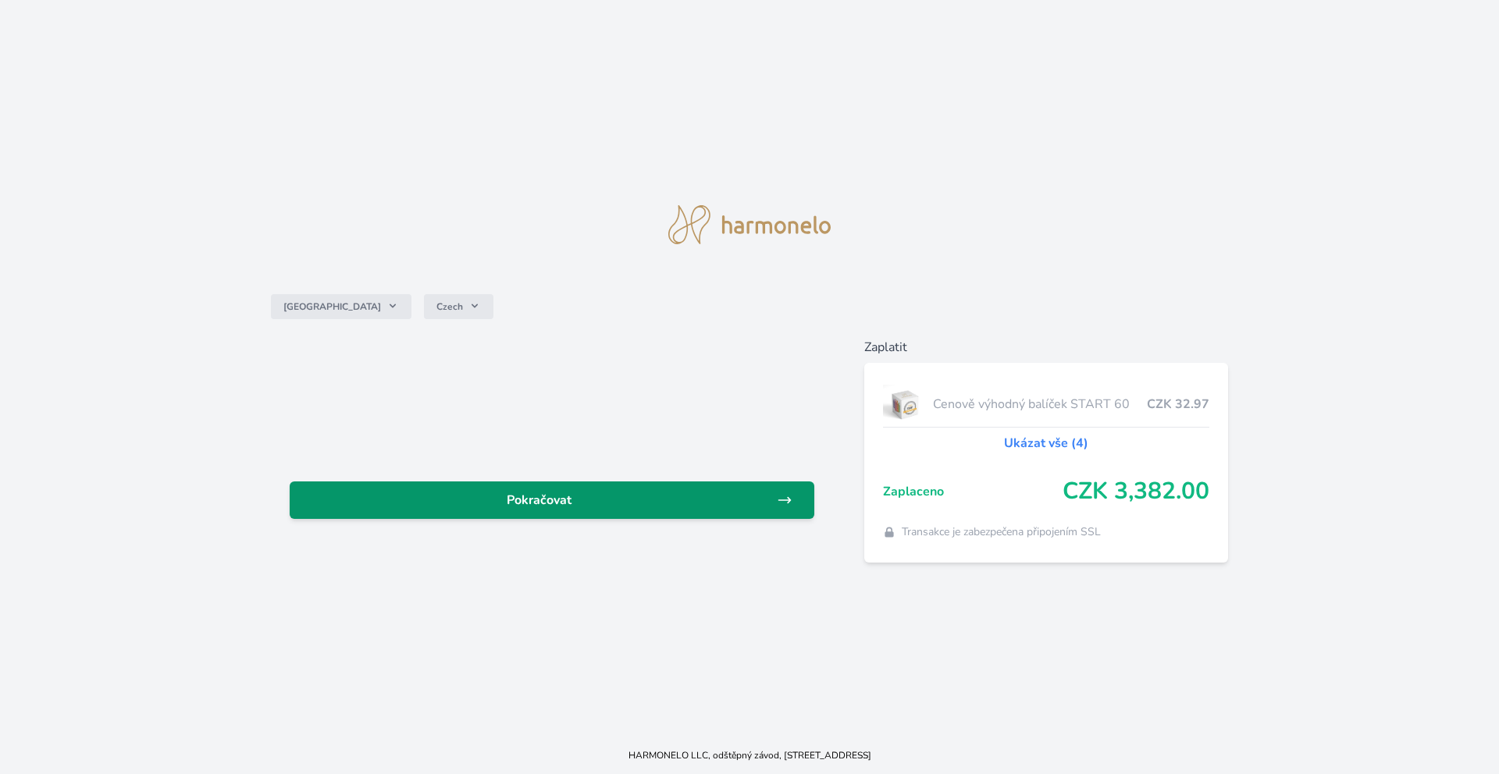 This screenshot has width=1499, height=774. Describe the element at coordinates (539, 500) in the screenshot. I see `span: Pokračovat` at that location.